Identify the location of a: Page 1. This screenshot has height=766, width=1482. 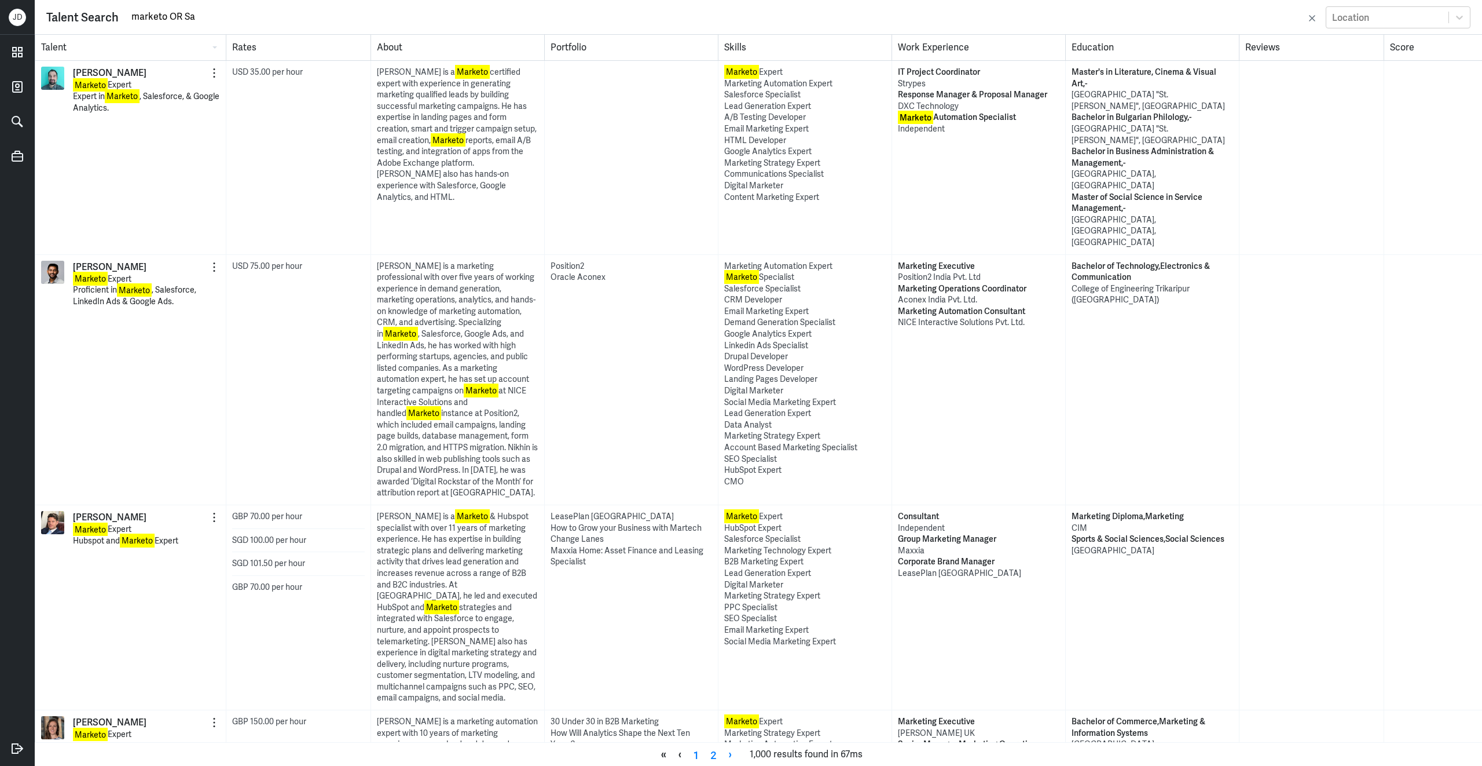
(696, 754).